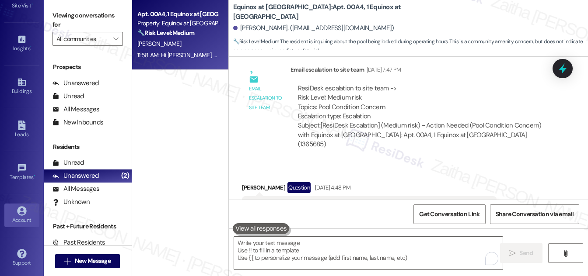  I want to click on a: Buildings, so click(22, 87).